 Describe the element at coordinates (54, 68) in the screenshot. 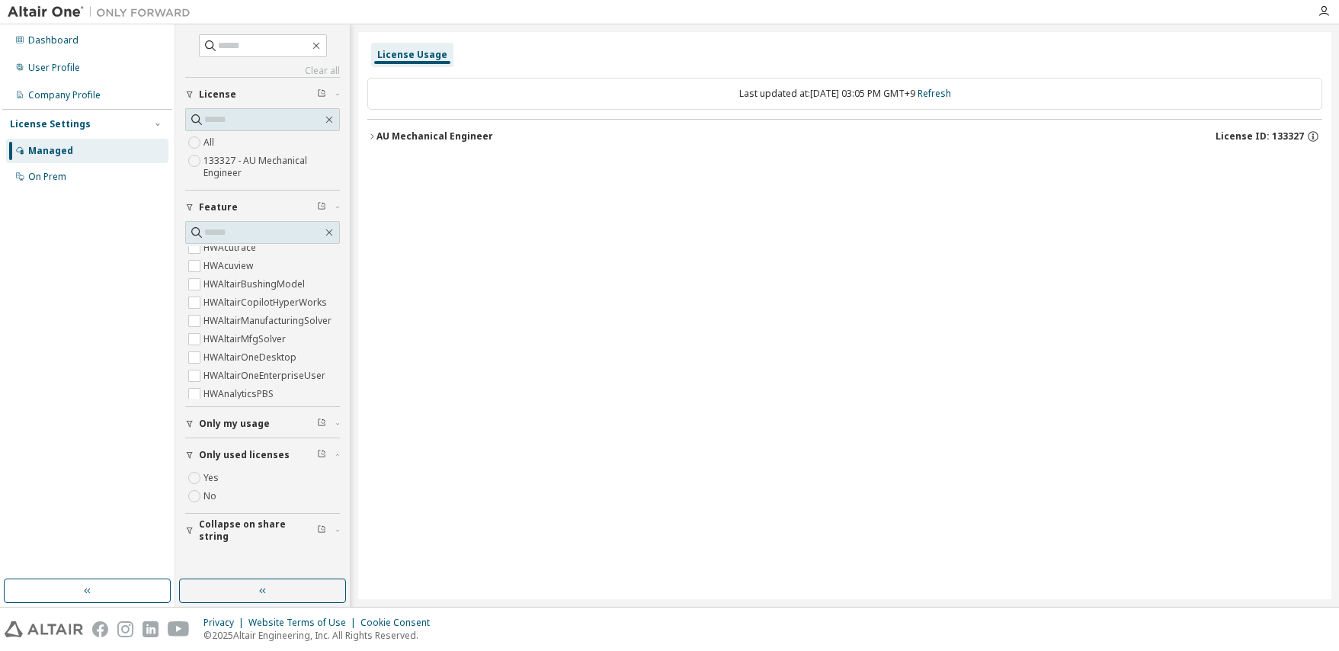

I see `div: User Profile` at that location.